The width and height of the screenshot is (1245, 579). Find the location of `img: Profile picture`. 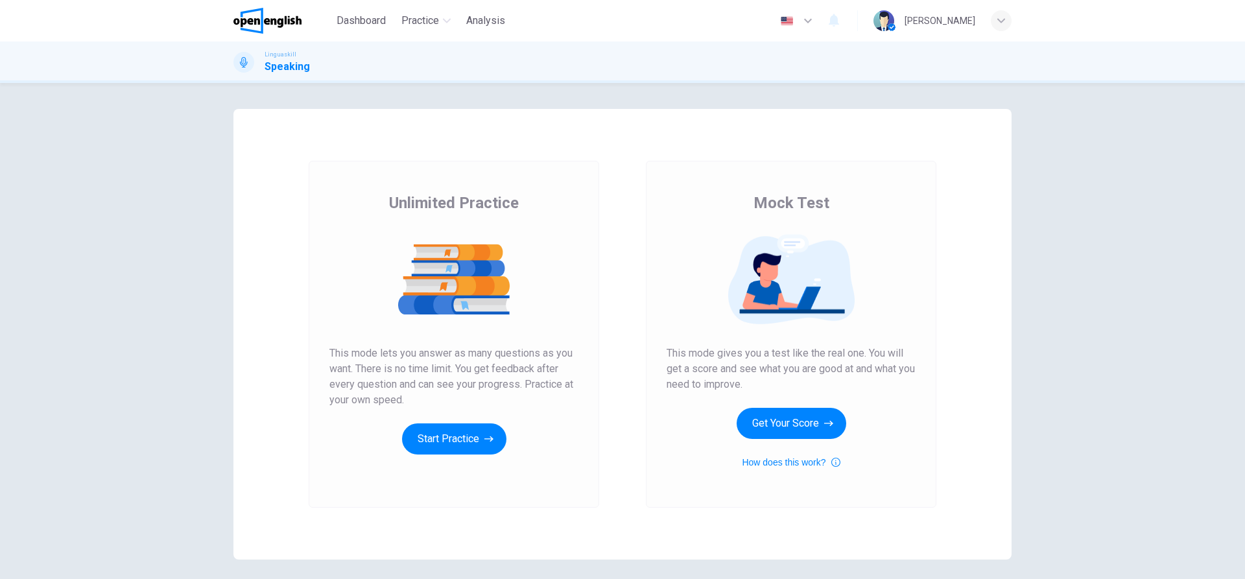

img: Profile picture is located at coordinates (883, 21).